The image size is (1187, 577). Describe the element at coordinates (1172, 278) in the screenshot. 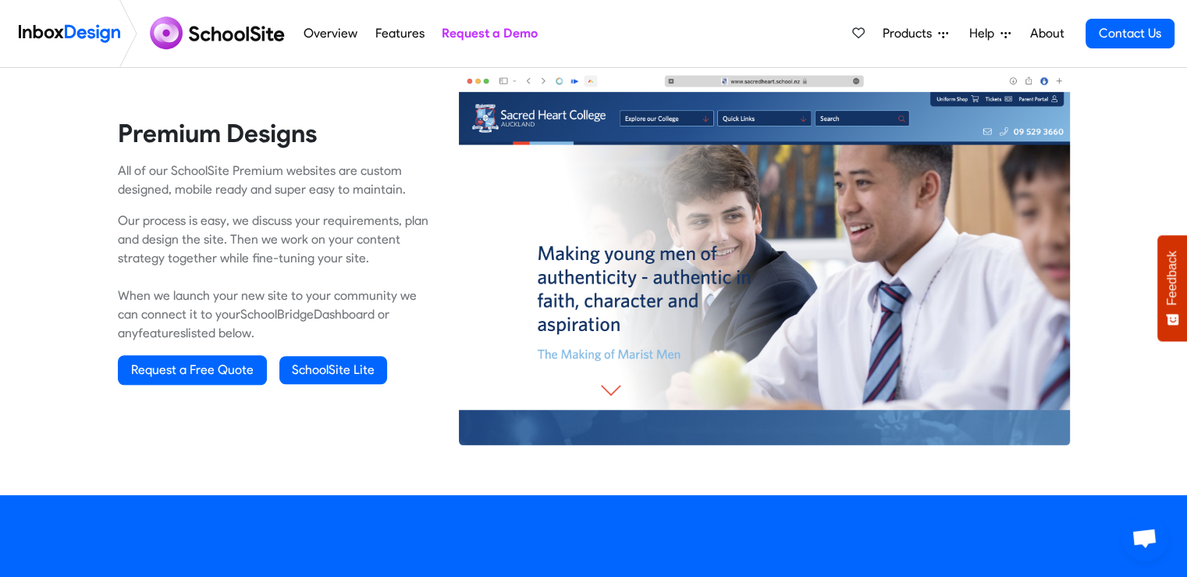

I see `span: Feedback` at that location.